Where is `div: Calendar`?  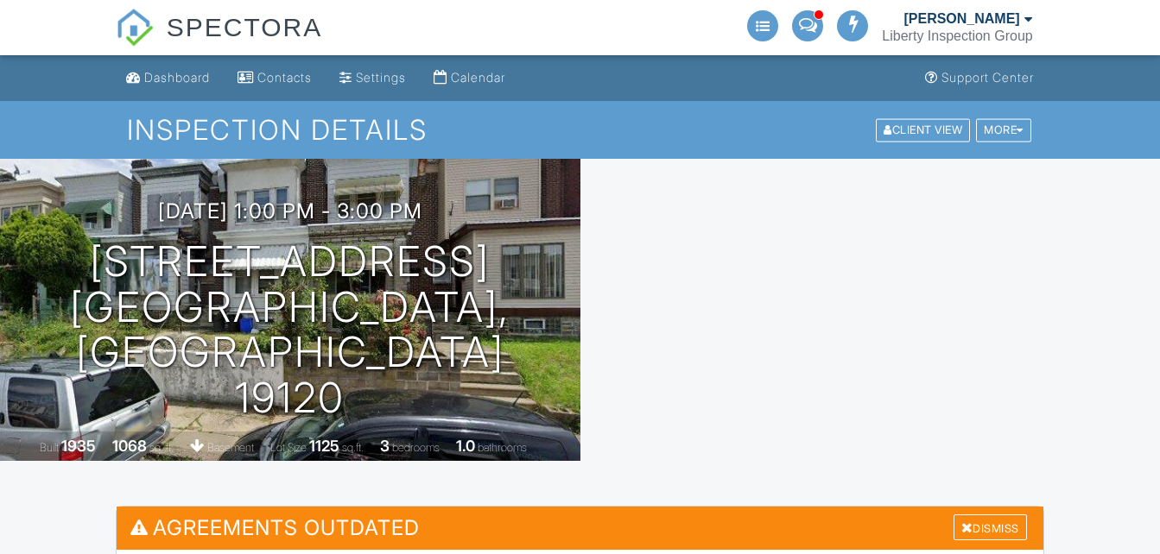 div: Calendar is located at coordinates (477, 77).